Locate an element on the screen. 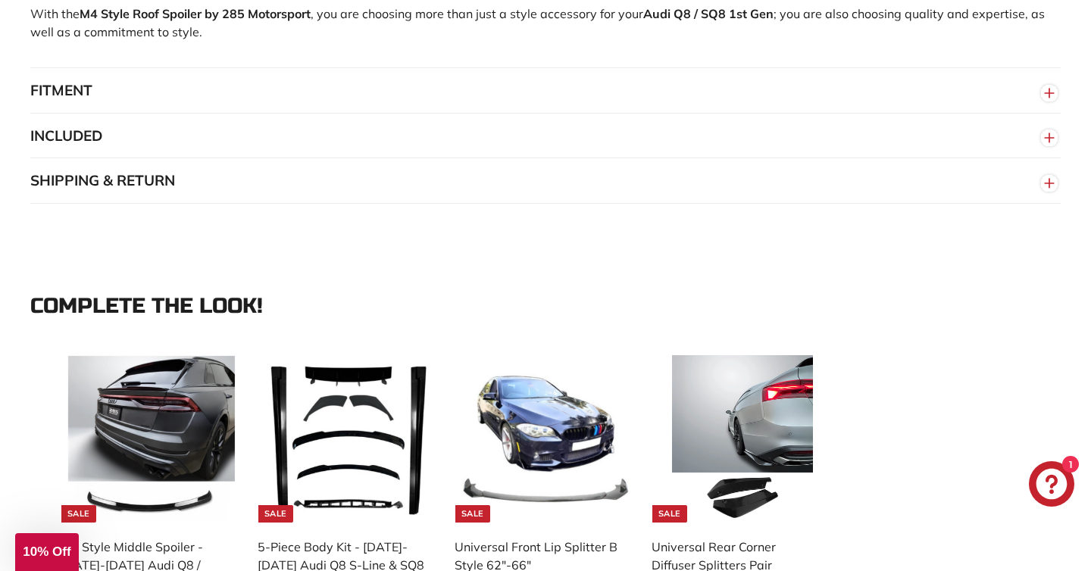  span: 10% Off is located at coordinates (46, 551).